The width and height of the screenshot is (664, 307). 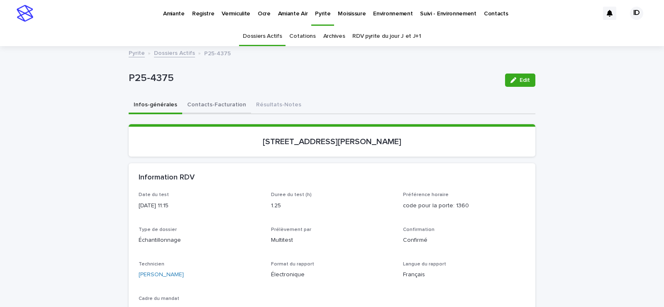 What do you see at coordinates (464, 274) in the screenshot?
I see `p: Français` at bounding box center [464, 274].